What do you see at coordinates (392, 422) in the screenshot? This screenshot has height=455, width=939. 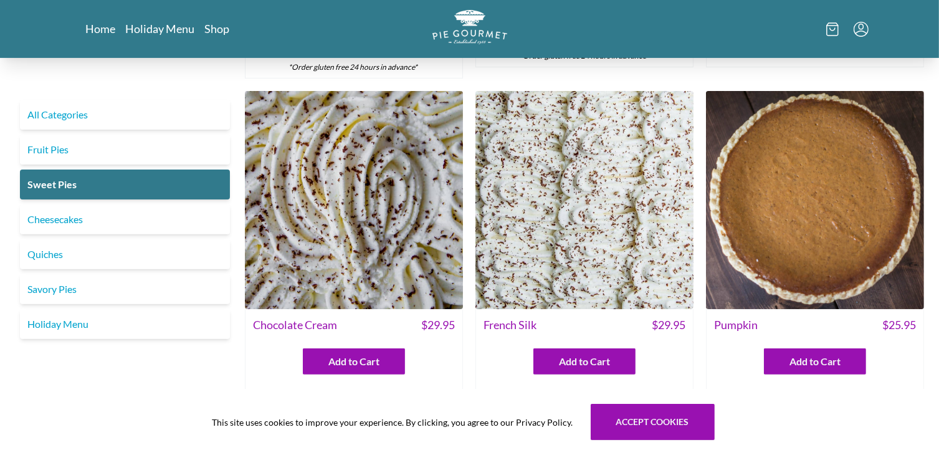 I see `span: This site uses cookies to improve your experience. By clicking, you agree to our Privacy Policy.` at bounding box center [392, 422].